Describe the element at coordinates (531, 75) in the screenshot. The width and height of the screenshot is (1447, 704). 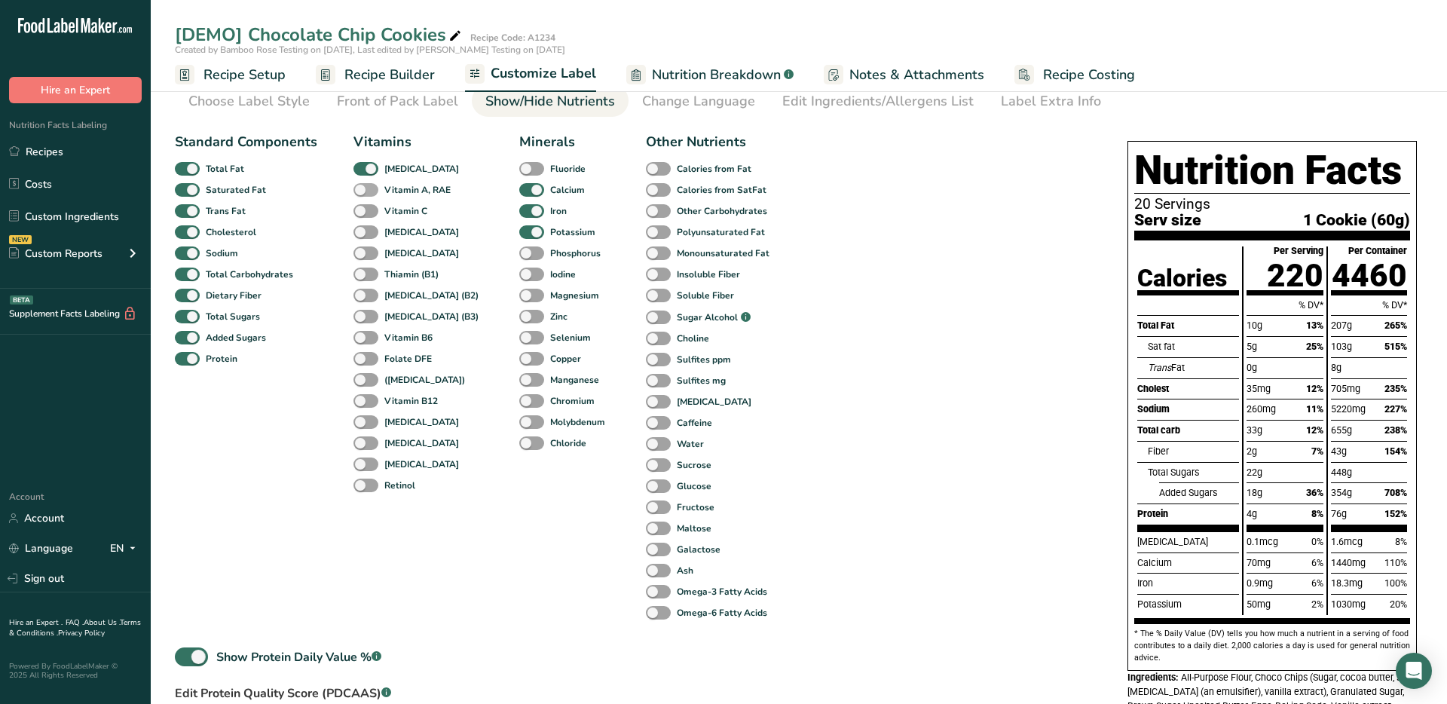
I see `a: Customize Label` at that location.